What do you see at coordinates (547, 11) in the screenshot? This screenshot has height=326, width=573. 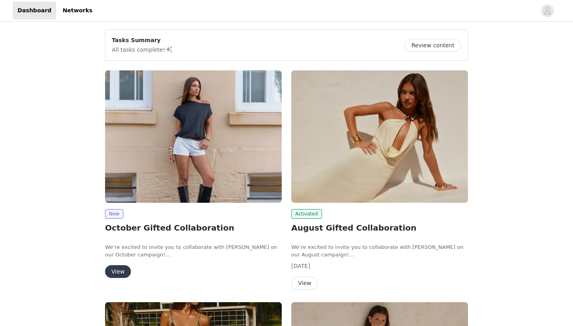 I see `div: avatar` at bounding box center [547, 11].